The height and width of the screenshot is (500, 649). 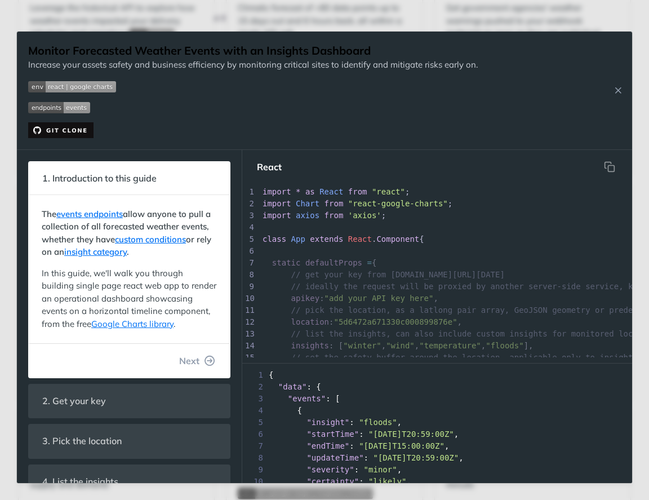 What do you see at coordinates (90, 214) in the screenshot?
I see `a: events endpoints` at bounding box center [90, 214].